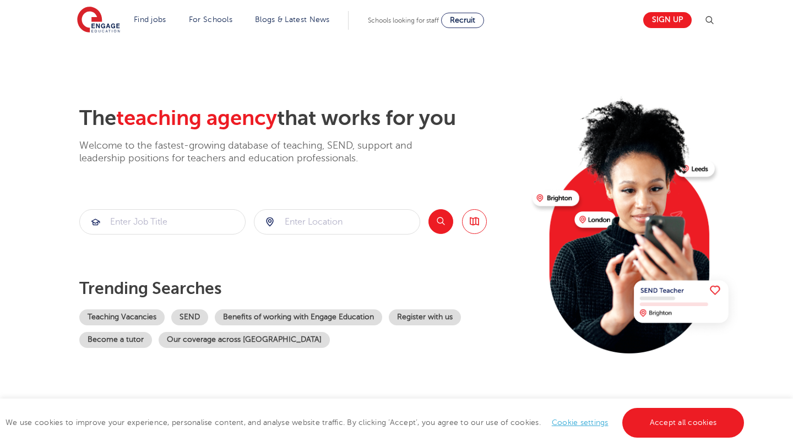  Describe the element at coordinates (580, 422) in the screenshot. I see `a: Cookie settings` at that location.